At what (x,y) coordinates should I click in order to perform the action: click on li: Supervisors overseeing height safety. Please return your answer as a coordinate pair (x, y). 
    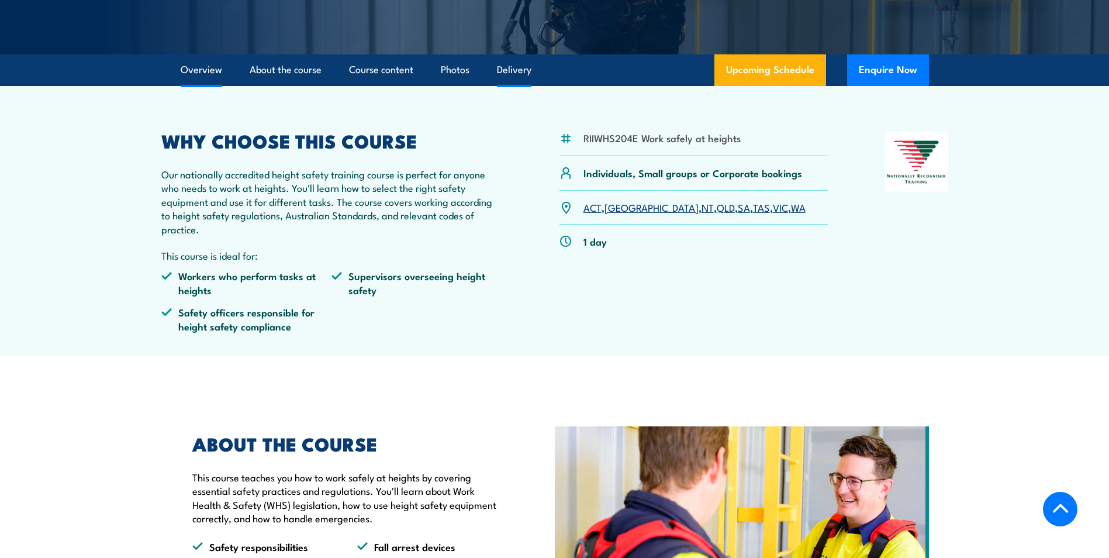
    Looking at the image, I should click on (417, 282).